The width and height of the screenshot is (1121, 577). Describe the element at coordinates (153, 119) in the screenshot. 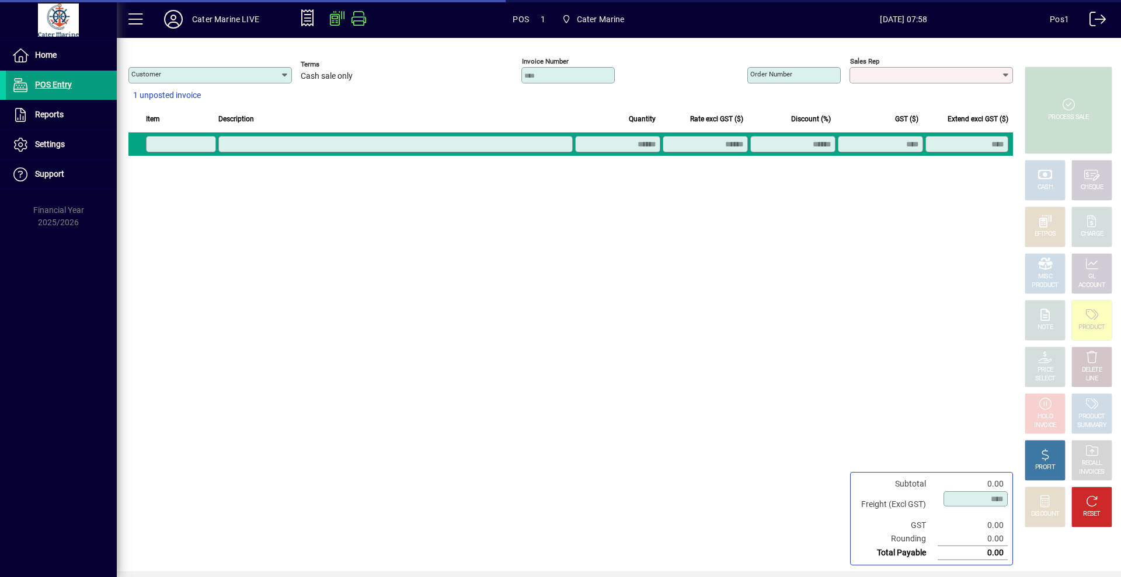

I see `span: Item` at that location.